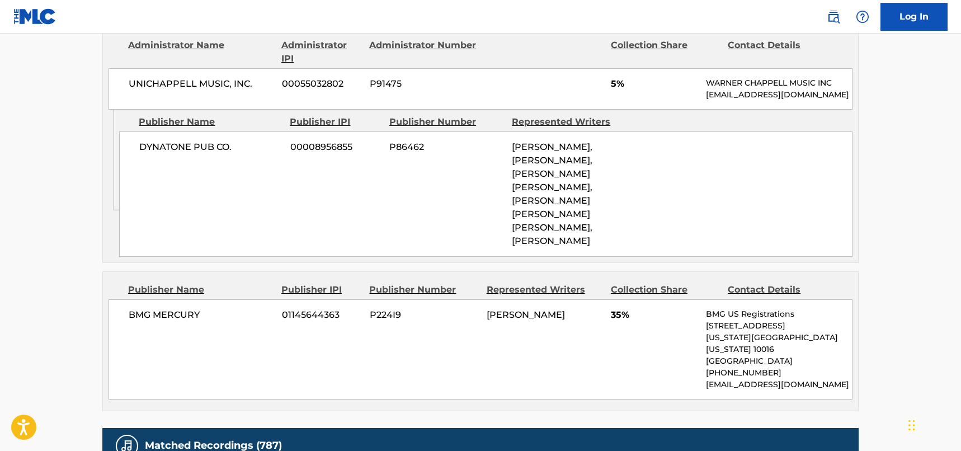  What do you see at coordinates (446, 147) in the screenshot?
I see `span: P86462` at bounding box center [446, 147].